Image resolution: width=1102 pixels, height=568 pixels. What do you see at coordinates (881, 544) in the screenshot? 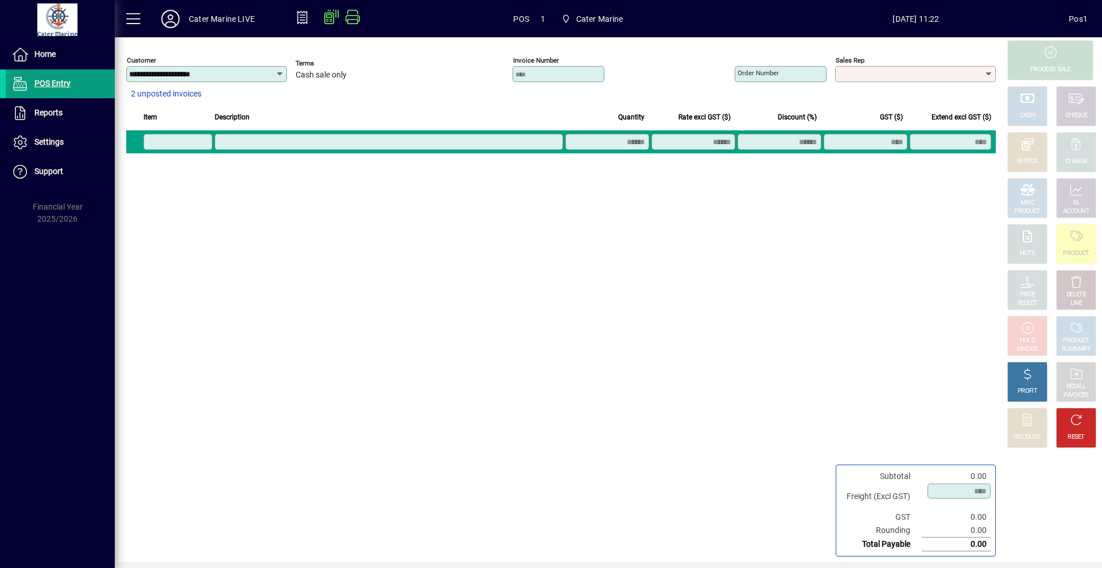
I see `td: Total Payable` at bounding box center [881, 544].